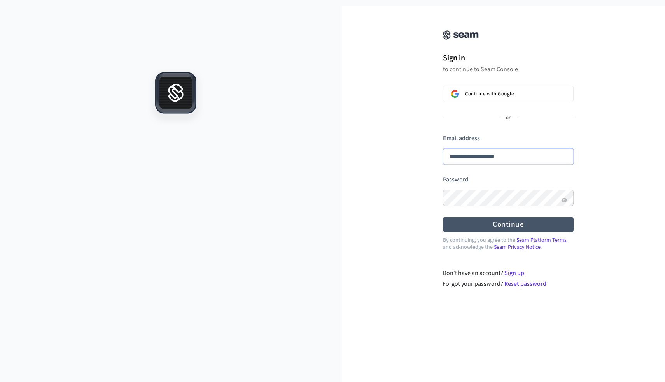  Describe the element at coordinates (456, 179) in the screenshot. I see `label: Password` at that location.